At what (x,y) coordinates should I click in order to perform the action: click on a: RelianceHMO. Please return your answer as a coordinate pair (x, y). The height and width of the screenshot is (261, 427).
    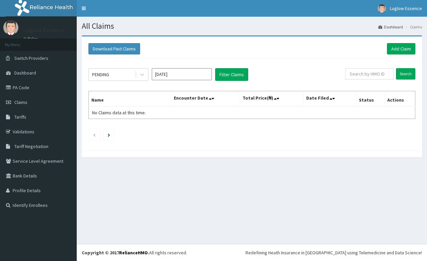
    Looking at the image, I should click on (133, 252).